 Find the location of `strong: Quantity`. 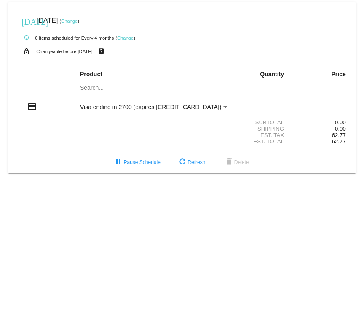

strong: Quantity is located at coordinates (272, 74).